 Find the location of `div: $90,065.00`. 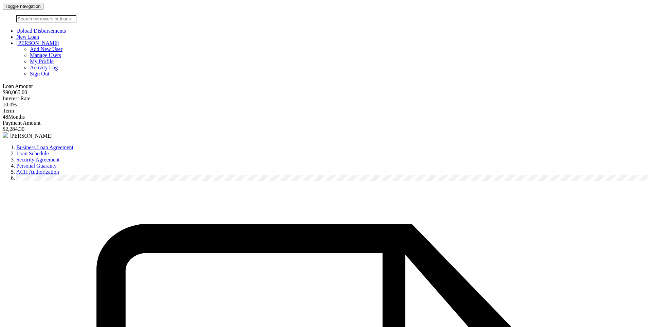

div: $90,065.00 is located at coordinates (326, 92).